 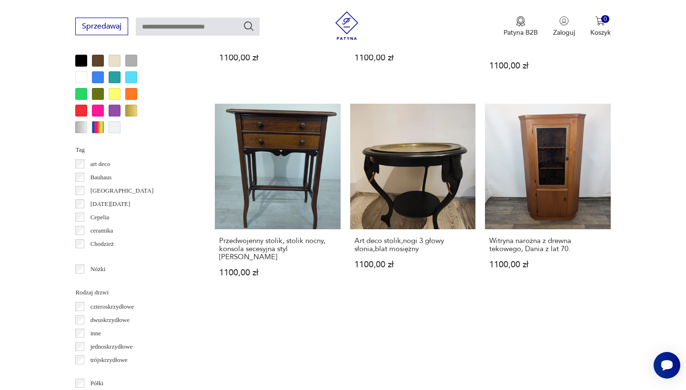 I want to click on p: jednoskrzydłowe, so click(x=111, y=347).